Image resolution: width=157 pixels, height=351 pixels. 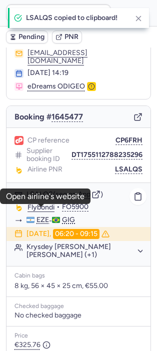 What do you see at coordinates (27, 37) in the screenshot?
I see `button: Pending` at bounding box center [27, 37].